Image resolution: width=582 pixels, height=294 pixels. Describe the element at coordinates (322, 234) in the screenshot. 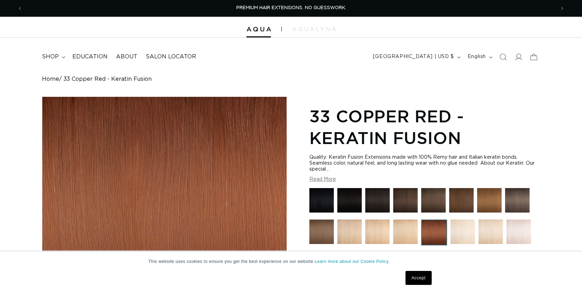

I see `a: 8 Golden Brown - Keratin Fusion` at that location.